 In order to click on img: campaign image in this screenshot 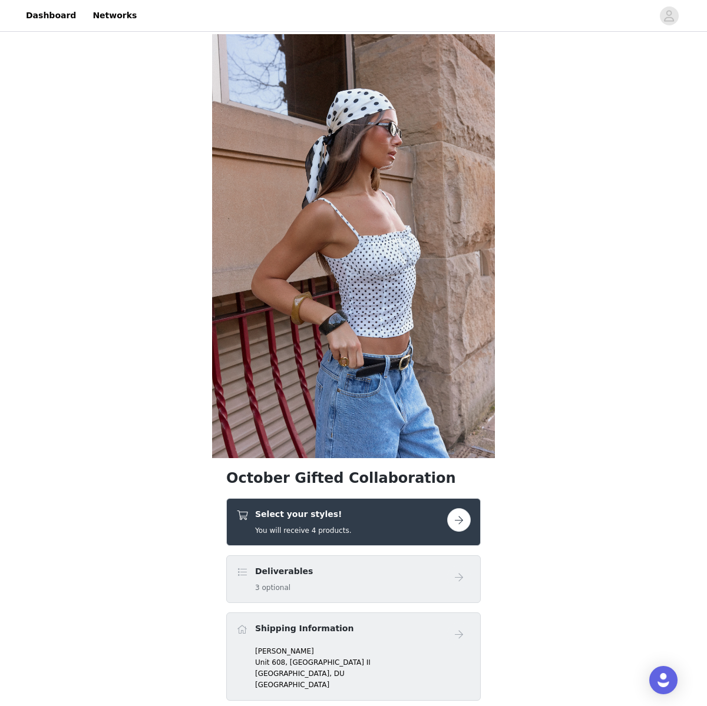, I will do `click(353, 246)`.